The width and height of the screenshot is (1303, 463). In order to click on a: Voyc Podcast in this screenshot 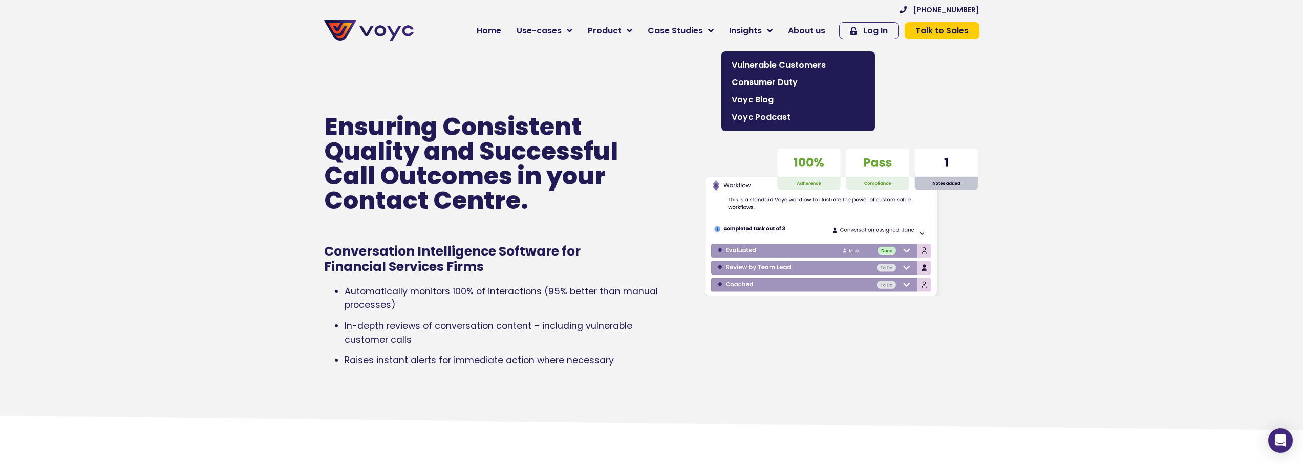, I will do `click(798, 117)`.